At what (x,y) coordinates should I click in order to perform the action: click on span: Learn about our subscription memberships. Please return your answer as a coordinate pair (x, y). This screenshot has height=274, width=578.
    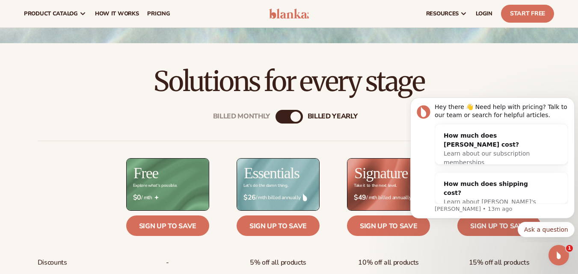
    Looking at the image, I should click on (80, 68).